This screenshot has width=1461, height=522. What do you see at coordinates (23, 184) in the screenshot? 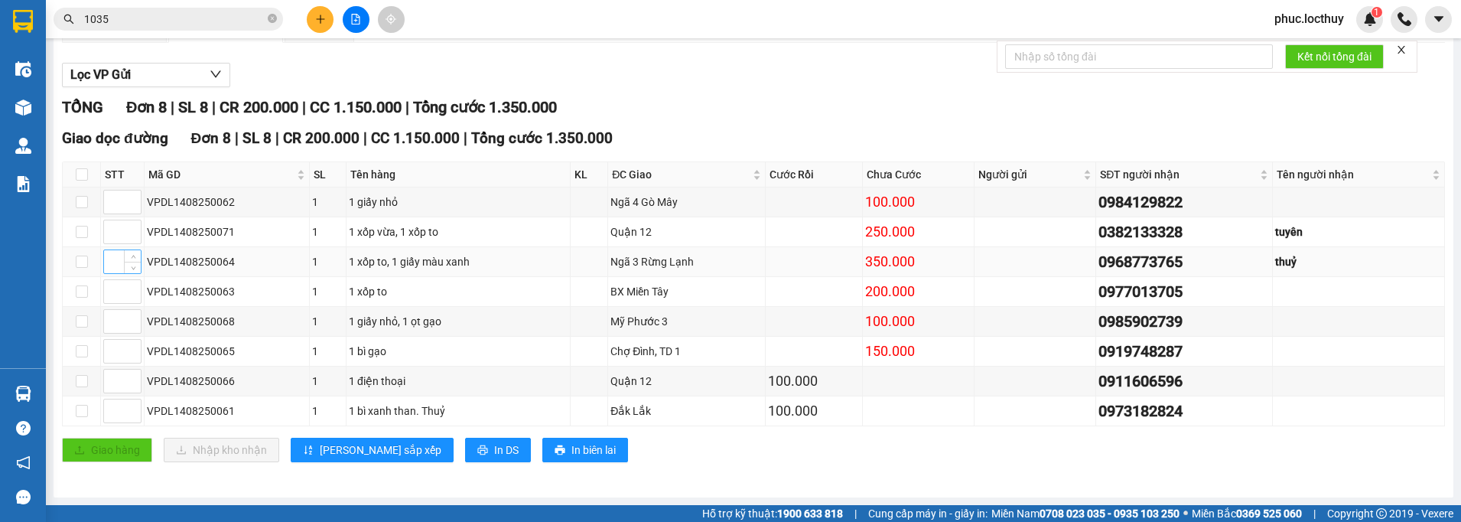
I see `img: solution-icon` at bounding box center [23, 184].